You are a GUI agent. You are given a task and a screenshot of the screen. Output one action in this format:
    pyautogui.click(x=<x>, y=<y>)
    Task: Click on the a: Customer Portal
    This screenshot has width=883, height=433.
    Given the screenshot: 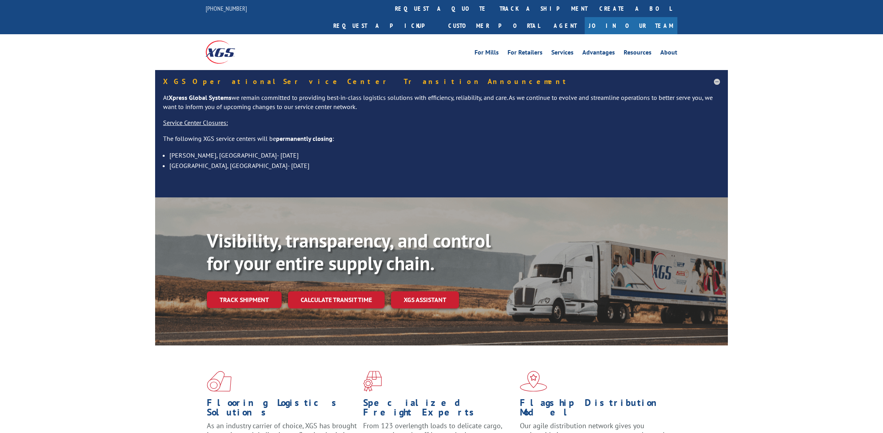 What is the action you would take?
    pyautogui.click(x=494, y=25)
    